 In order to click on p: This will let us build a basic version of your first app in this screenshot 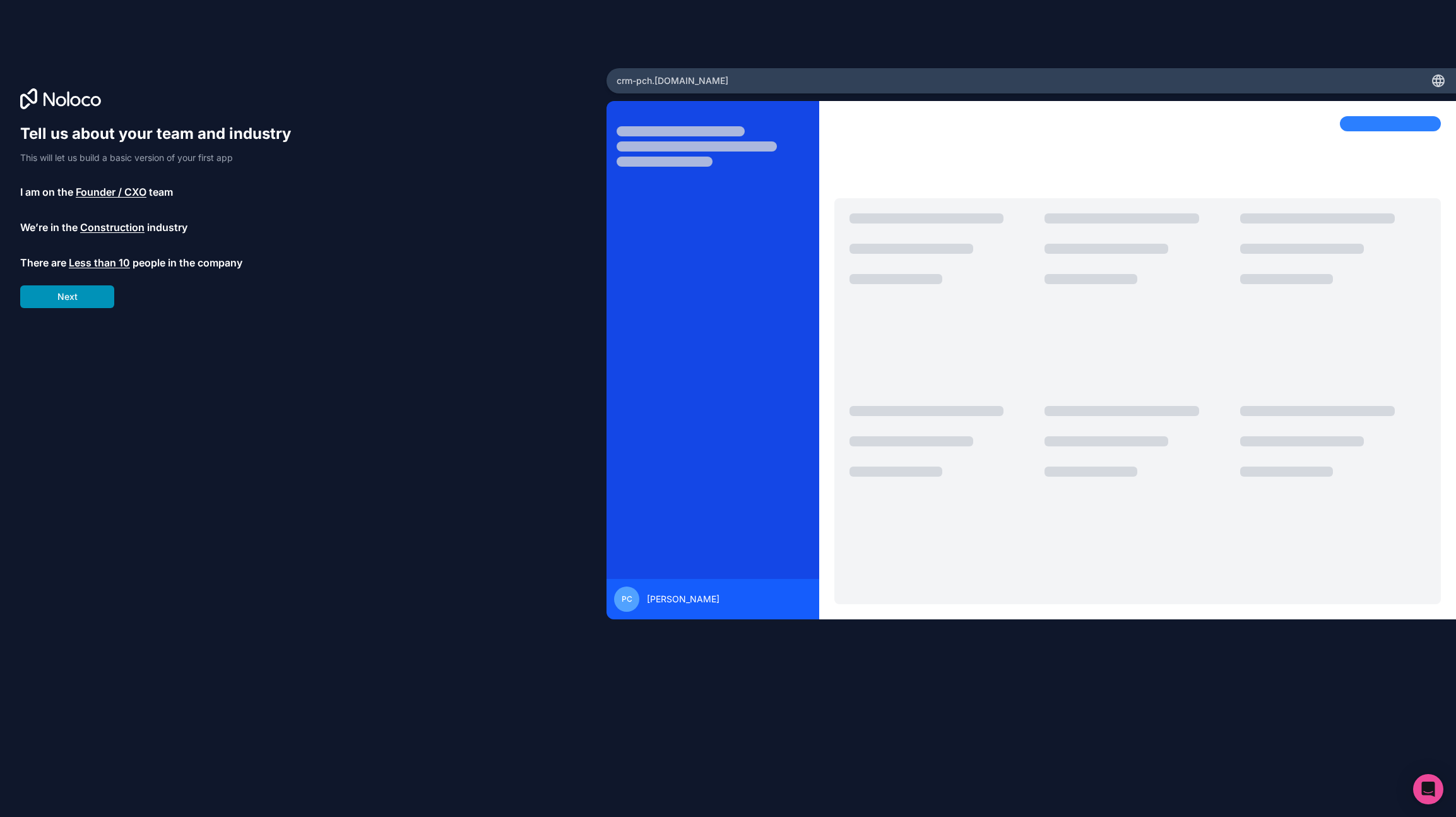, I will do `click(161, 158)`.